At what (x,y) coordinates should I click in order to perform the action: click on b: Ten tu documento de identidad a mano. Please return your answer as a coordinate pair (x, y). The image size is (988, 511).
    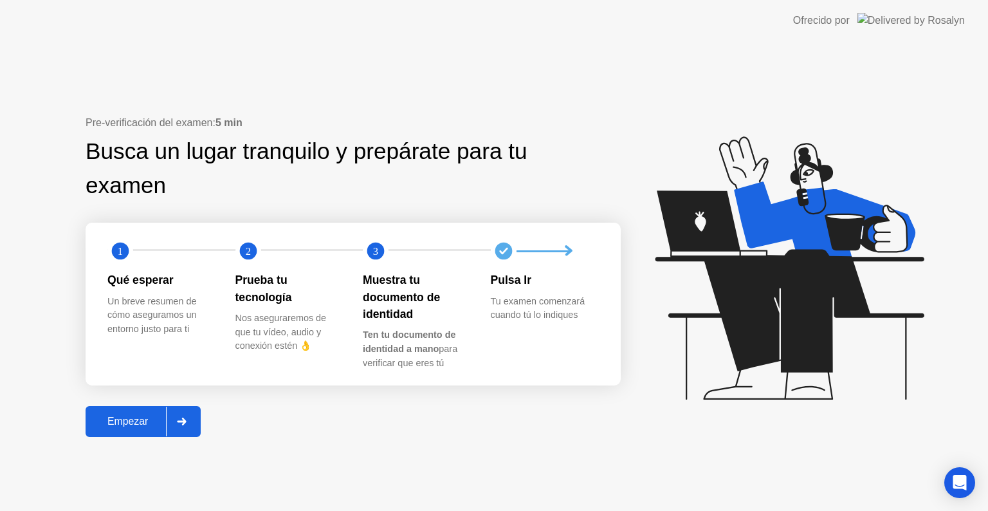
    Looking at the image, I should click on (409, 341).